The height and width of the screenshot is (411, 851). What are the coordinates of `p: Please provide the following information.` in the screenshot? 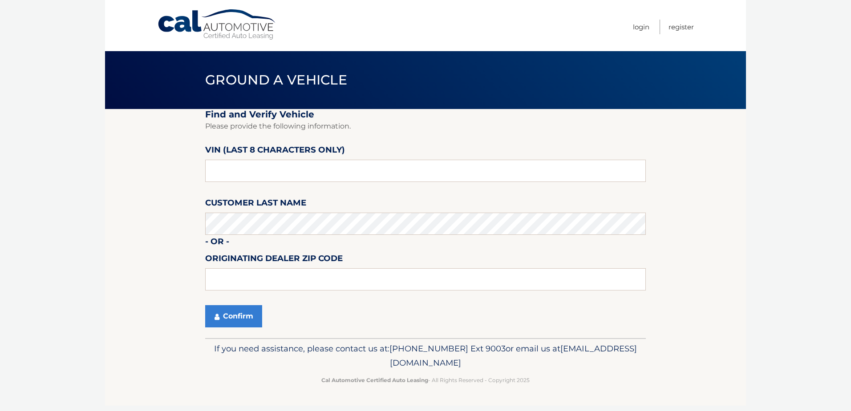 It's located at (425, 126).